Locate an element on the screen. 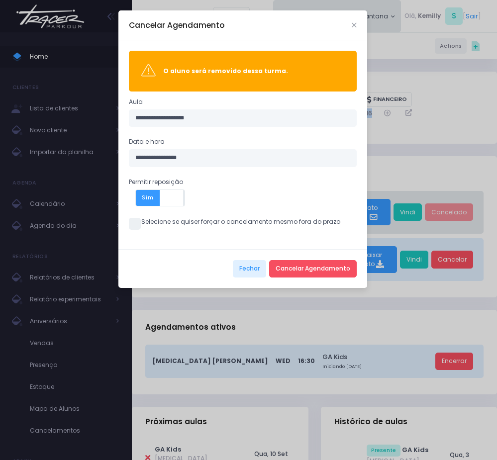  label: Permitir reposição is located at coordinates (156, 182).